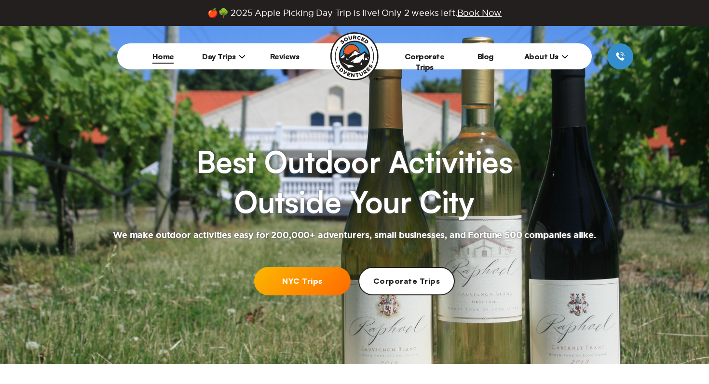  Describe the element at coordinates (224, 56) in the screenshot. I see `span: Day Trips` at that location.